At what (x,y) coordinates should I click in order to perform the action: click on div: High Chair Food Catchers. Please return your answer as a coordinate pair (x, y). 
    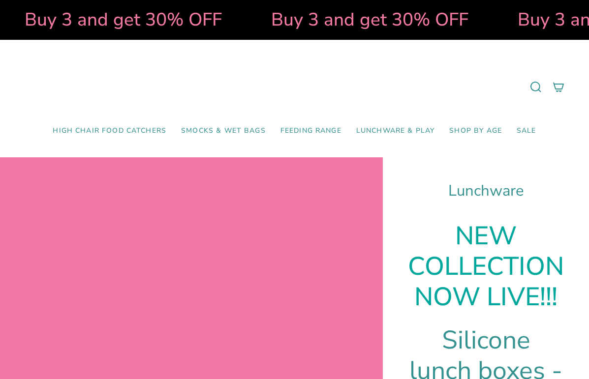
    Looking at the image, I should click on (109, 131).